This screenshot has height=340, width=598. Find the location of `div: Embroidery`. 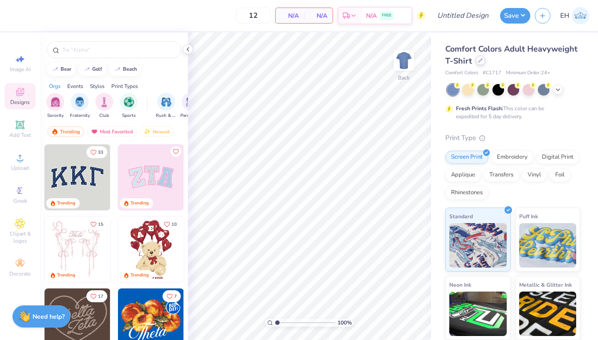

div: Embroidery is located at coordinates (512, 158).